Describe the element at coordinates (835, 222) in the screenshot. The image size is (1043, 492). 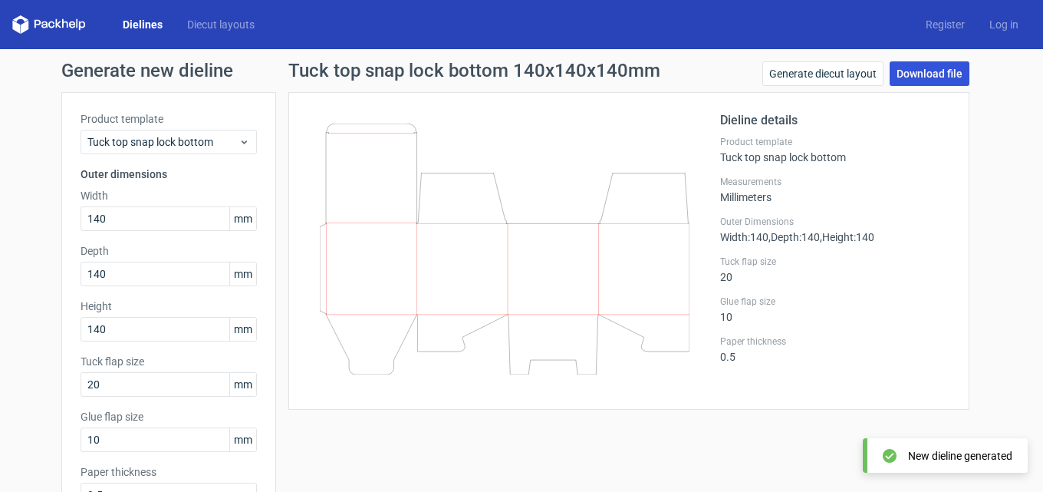
I see `label: Outer Dimensions` at that location.